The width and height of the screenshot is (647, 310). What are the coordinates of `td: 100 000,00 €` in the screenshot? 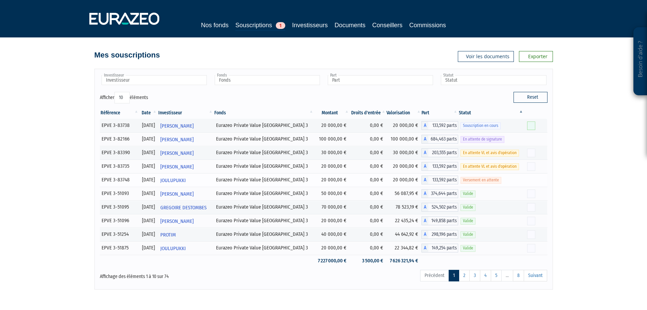 It's located at (404, 139).